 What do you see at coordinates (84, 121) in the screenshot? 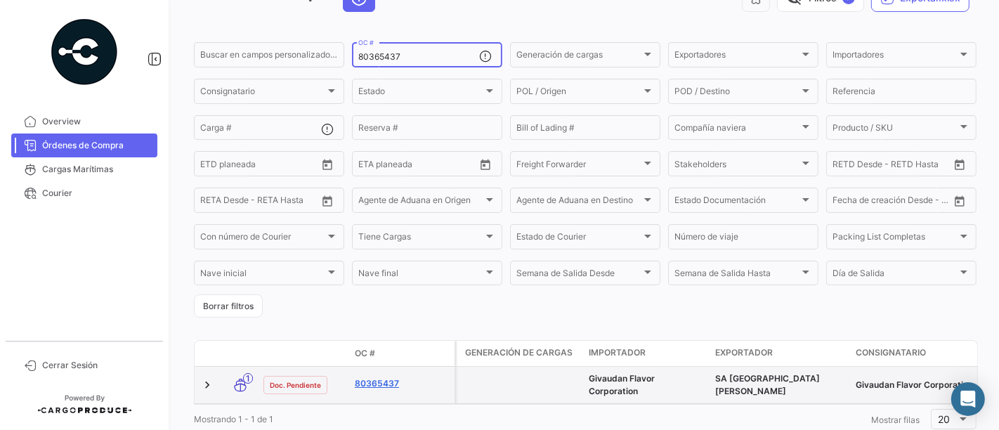
I see `a: Overview` at bounding box center [84, 121].